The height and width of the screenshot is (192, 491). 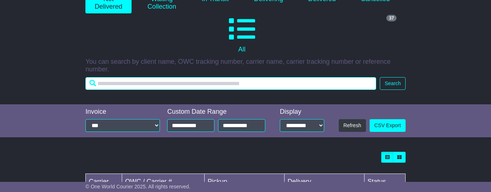 I want to click on div: Custom Date Range, so click(x=218, y=112).